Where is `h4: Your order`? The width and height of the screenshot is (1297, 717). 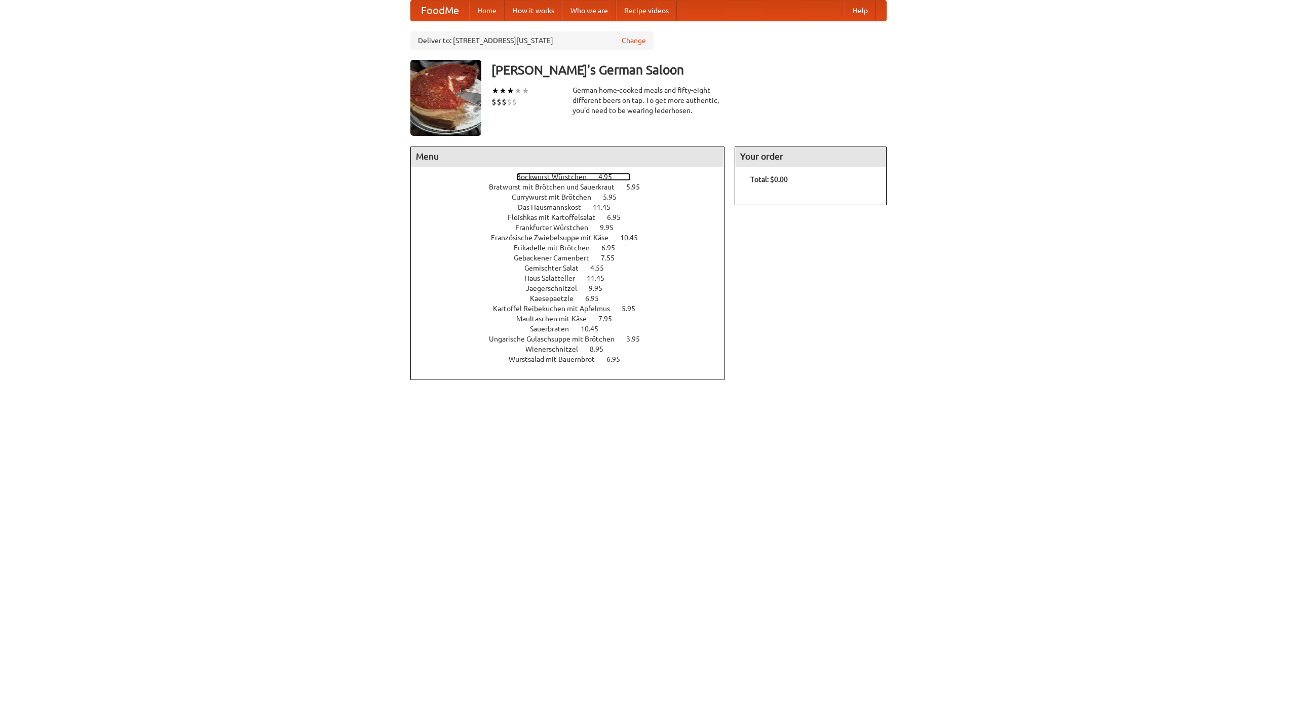
h4: Your order is located at coordinates (810, 157).